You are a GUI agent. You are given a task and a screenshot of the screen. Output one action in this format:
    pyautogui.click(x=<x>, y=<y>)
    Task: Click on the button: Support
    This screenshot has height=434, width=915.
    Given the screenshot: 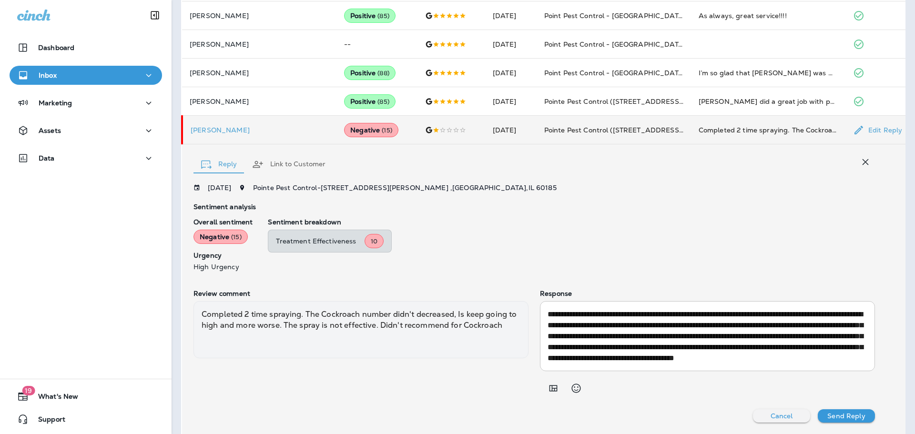 What is the action you would take?
    pyautogui.click(x=86, y=420)
    